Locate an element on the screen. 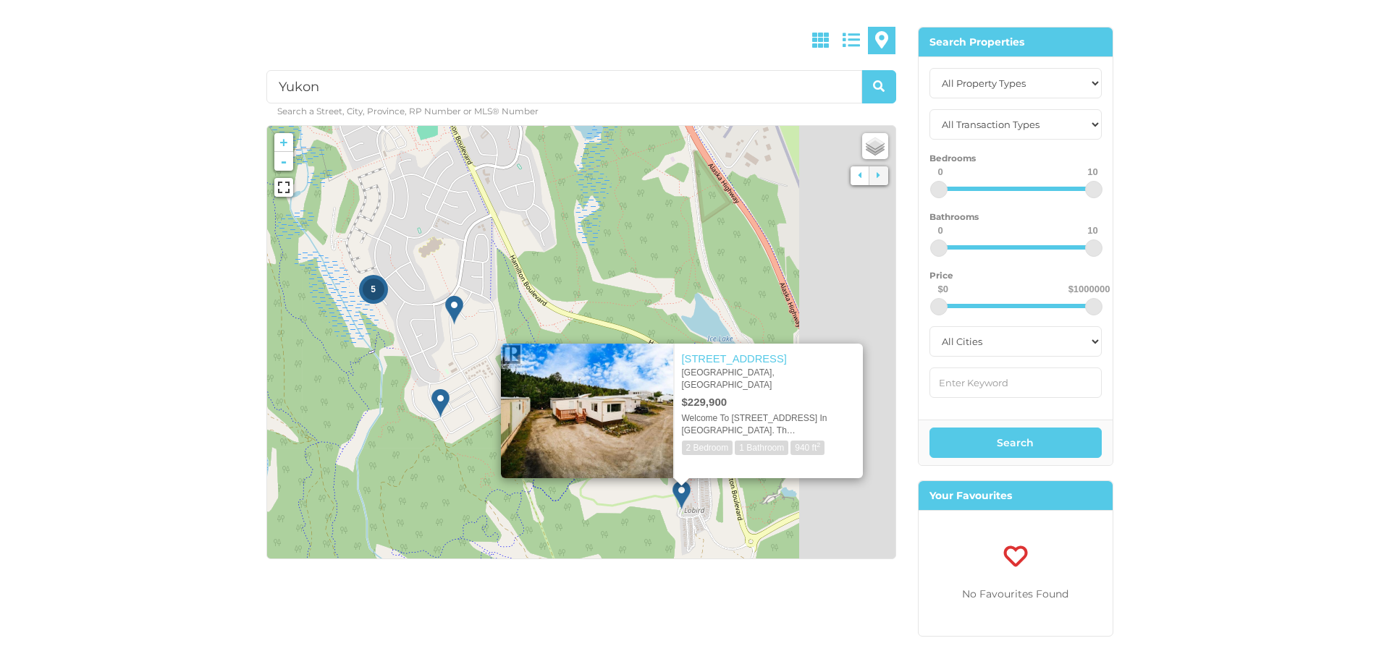 Image resolution: width=1379 pixels, height=659 pixels. p: No Favourites Found is located at coordinates (1015, 594).